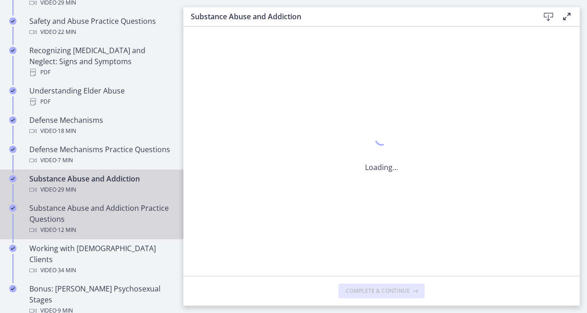 Image resolution: width=587 pixels, height=313 pixels. Describe the element at coordinates (378, 291) in the screenshot. I see `span: Complete & continue` at that location.